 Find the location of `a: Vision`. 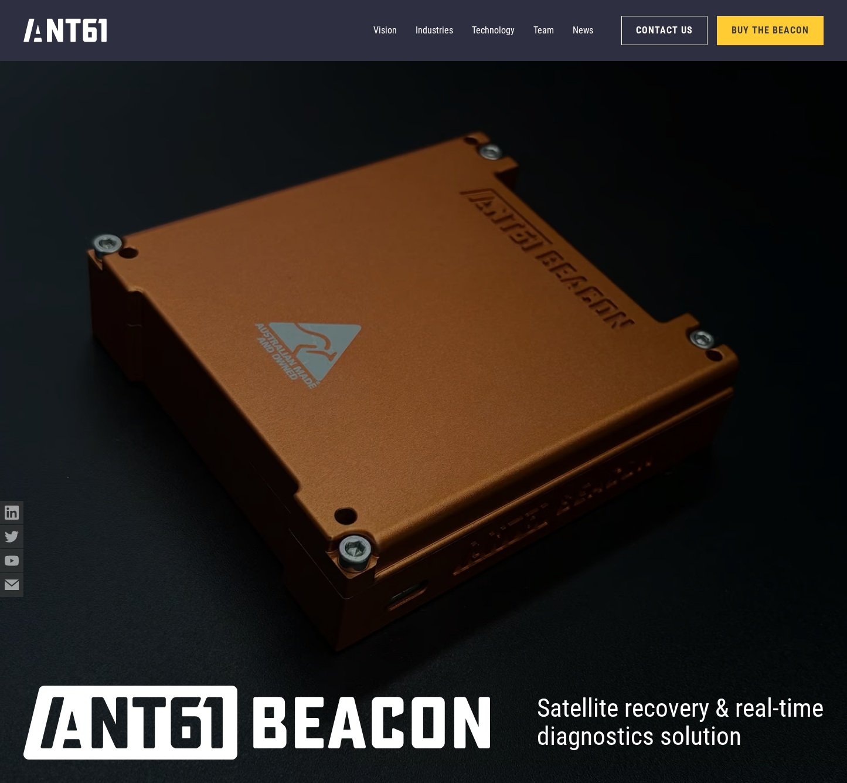

a: Vision is located at coordinates (385, 30).